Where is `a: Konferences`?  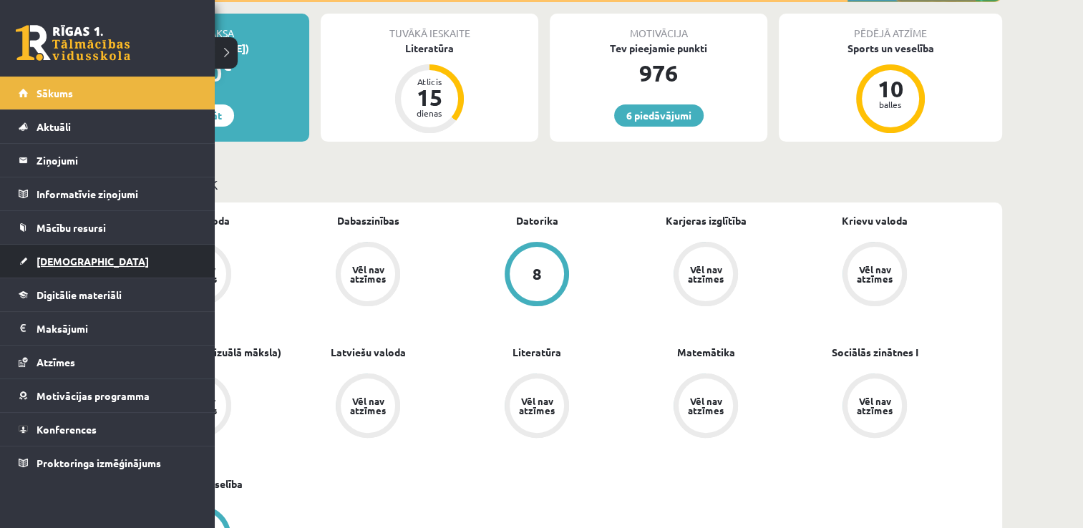 a: Konferences is located at coordinates (107, 430).